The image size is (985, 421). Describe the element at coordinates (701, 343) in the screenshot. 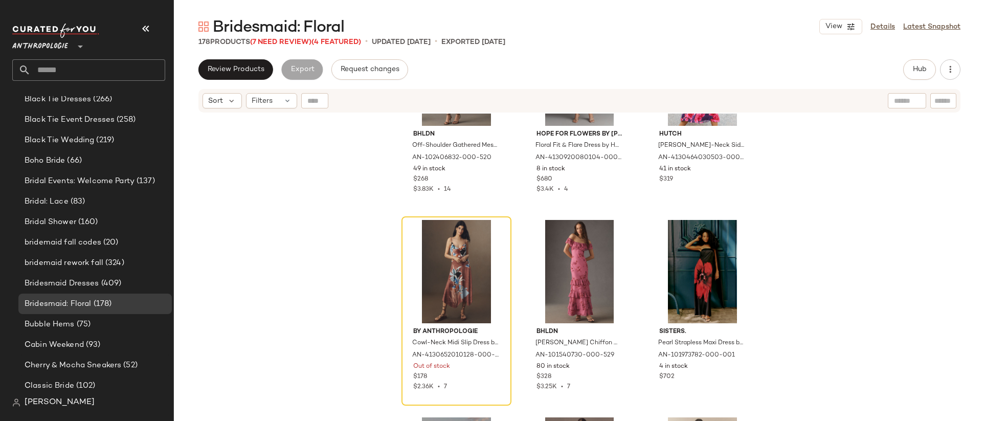

I see `span: Pearl Strapless Maxi Dress by Sisters. in Black, Women's, Size: 8, Polyester/Elastane at Anthropo...` at that location.